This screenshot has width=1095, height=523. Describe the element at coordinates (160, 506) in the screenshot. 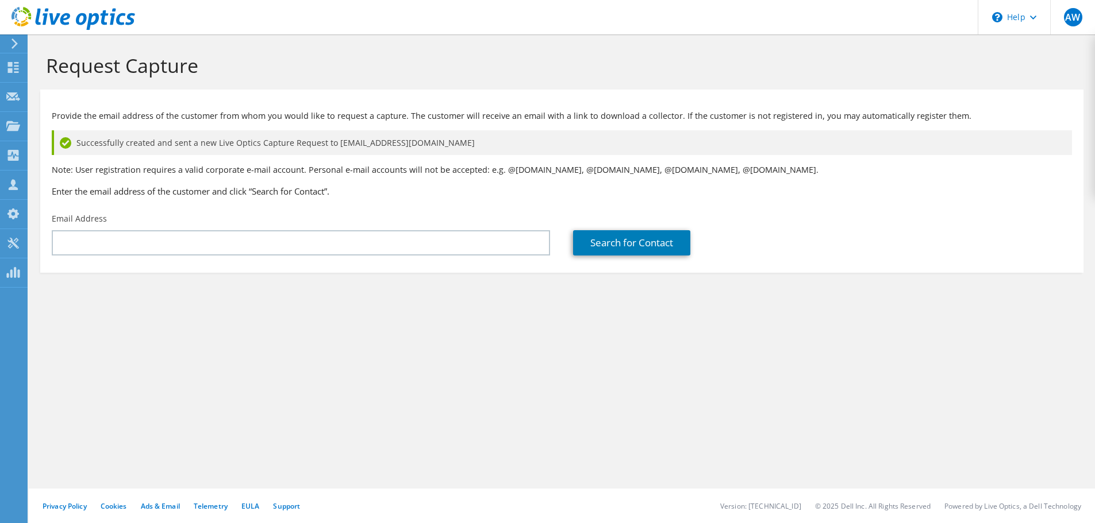

I see `a: Ads & Email` at that location.